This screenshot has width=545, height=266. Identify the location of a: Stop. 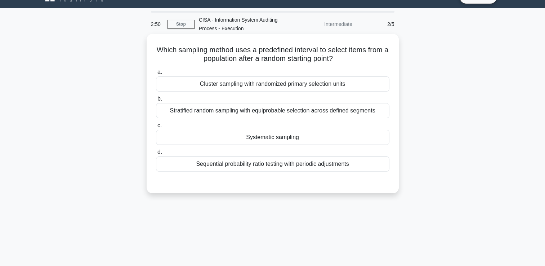
(181, 24).